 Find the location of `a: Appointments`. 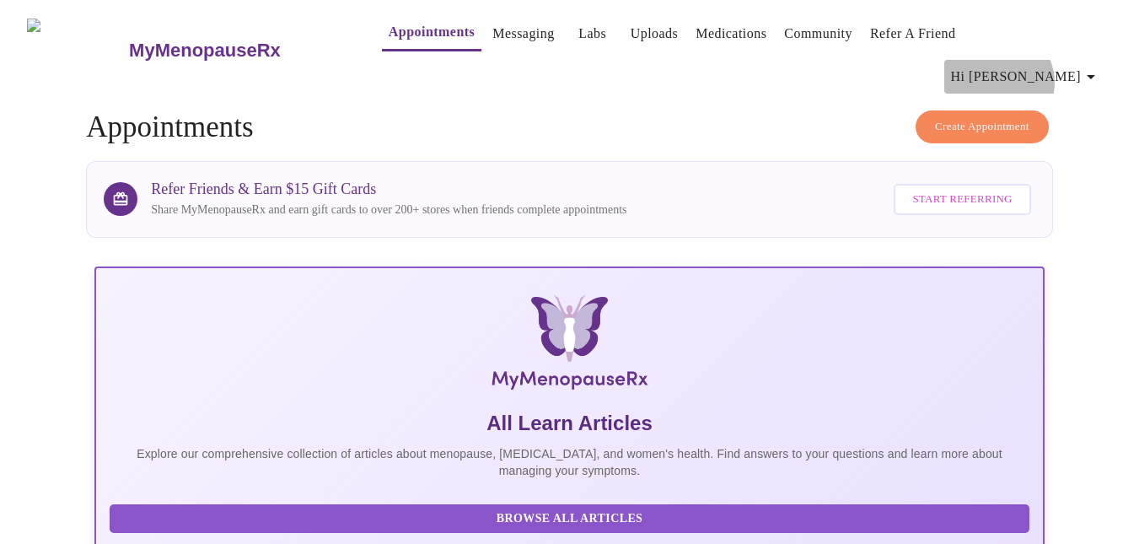

a: Appointments is located at coordinates (432, 32).